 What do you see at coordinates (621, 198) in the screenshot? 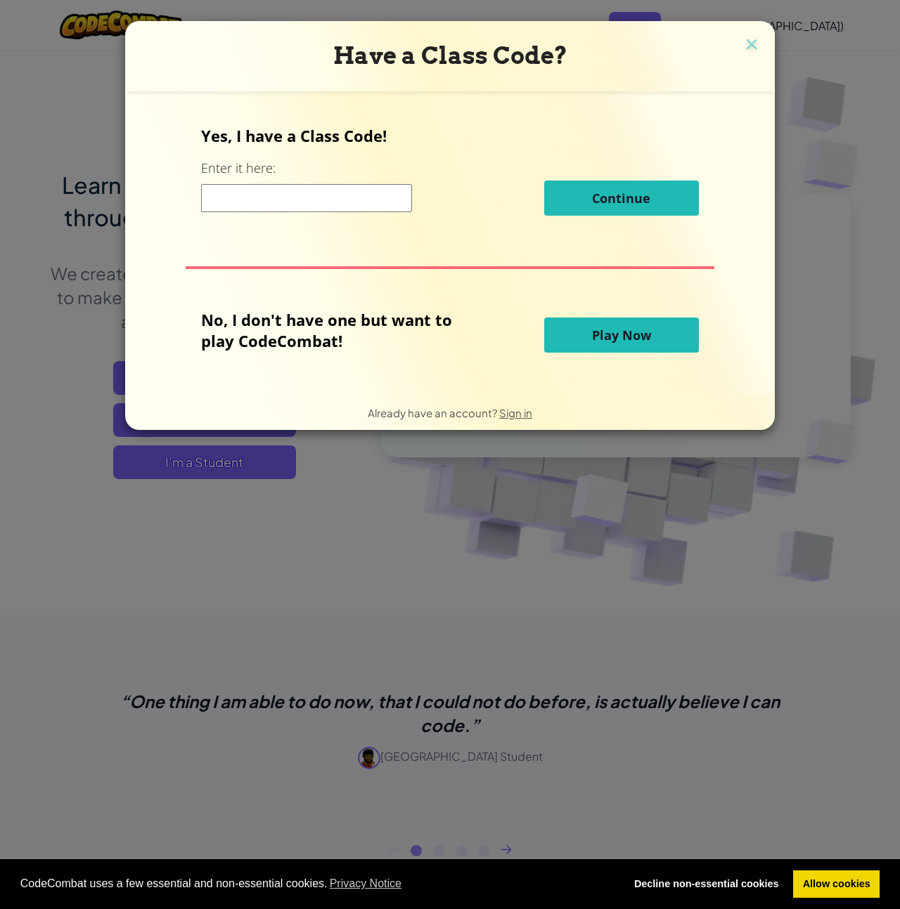
I see `span: Continue` at bounding box center [621, 198].